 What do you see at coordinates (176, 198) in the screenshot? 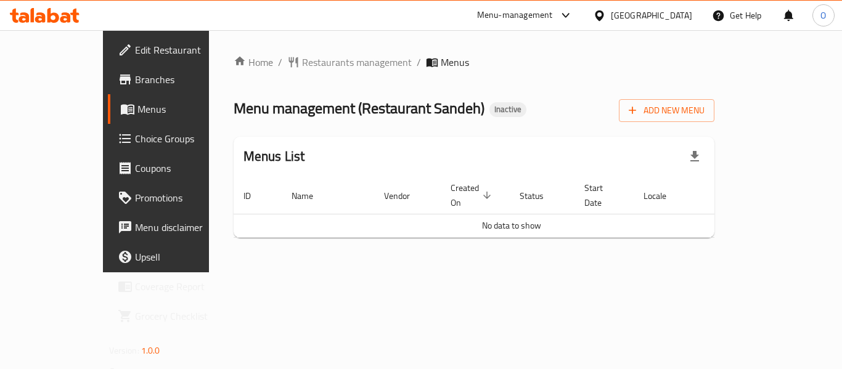
I see `a: Promotions` at bounding box center [176, 198].